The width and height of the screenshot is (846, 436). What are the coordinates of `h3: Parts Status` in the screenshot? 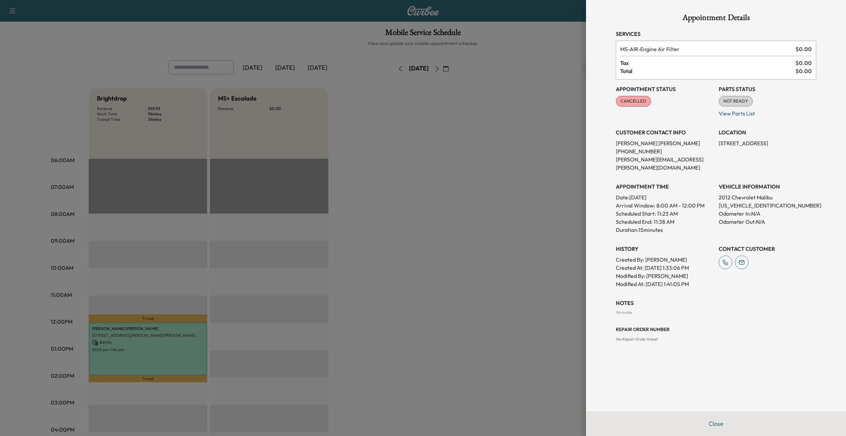 It's located at (768, 89).